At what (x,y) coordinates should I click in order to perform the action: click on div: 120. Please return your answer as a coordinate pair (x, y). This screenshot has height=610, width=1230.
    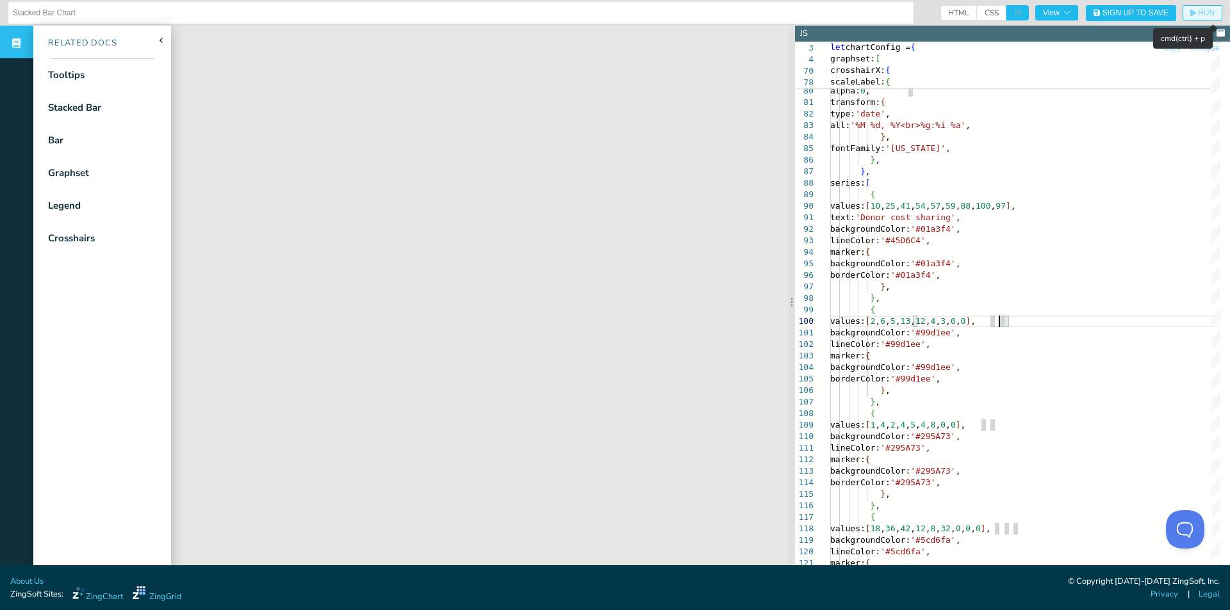
    Looking at the image, I should click on (804, 552).